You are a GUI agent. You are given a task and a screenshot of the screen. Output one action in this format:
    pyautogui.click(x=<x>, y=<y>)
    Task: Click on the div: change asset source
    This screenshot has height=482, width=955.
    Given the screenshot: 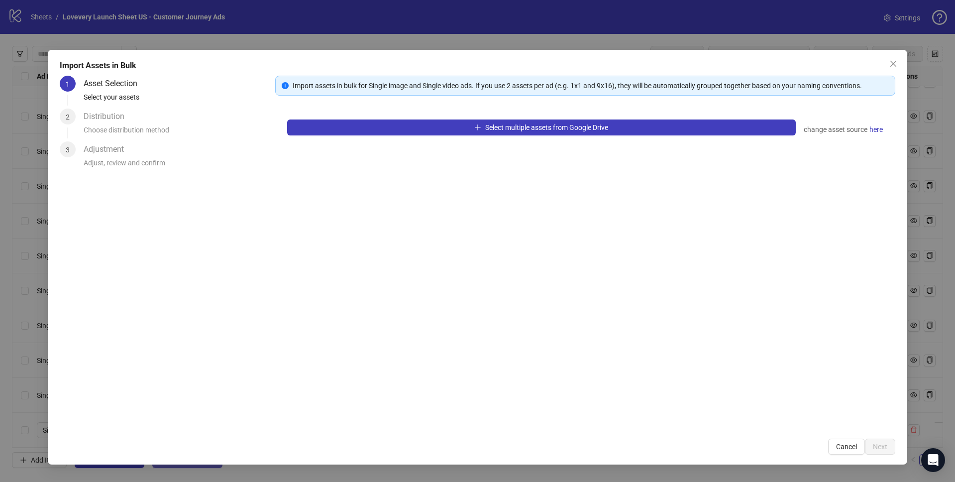 What is the action you would take?
    pyautogui.click(x=844, y=129)
    